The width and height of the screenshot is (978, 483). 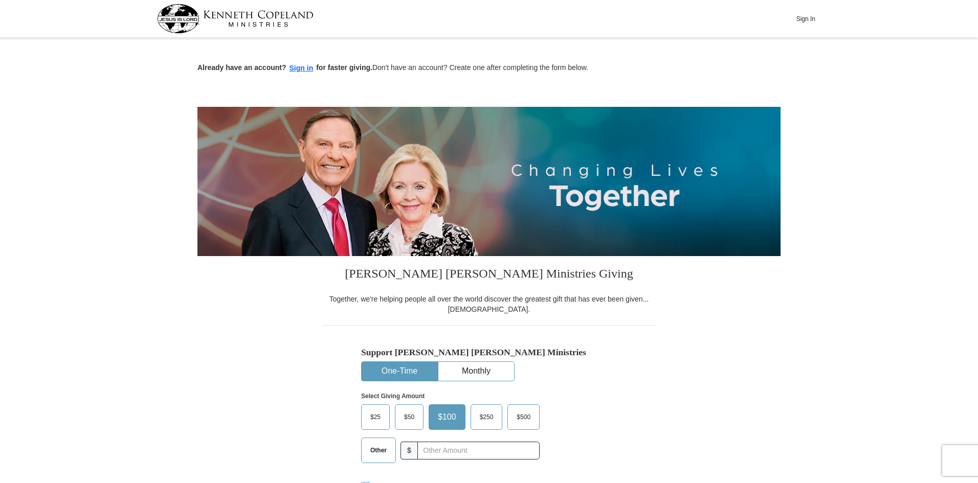 I want to click on button: Sign in, so click(x=301, y=68).